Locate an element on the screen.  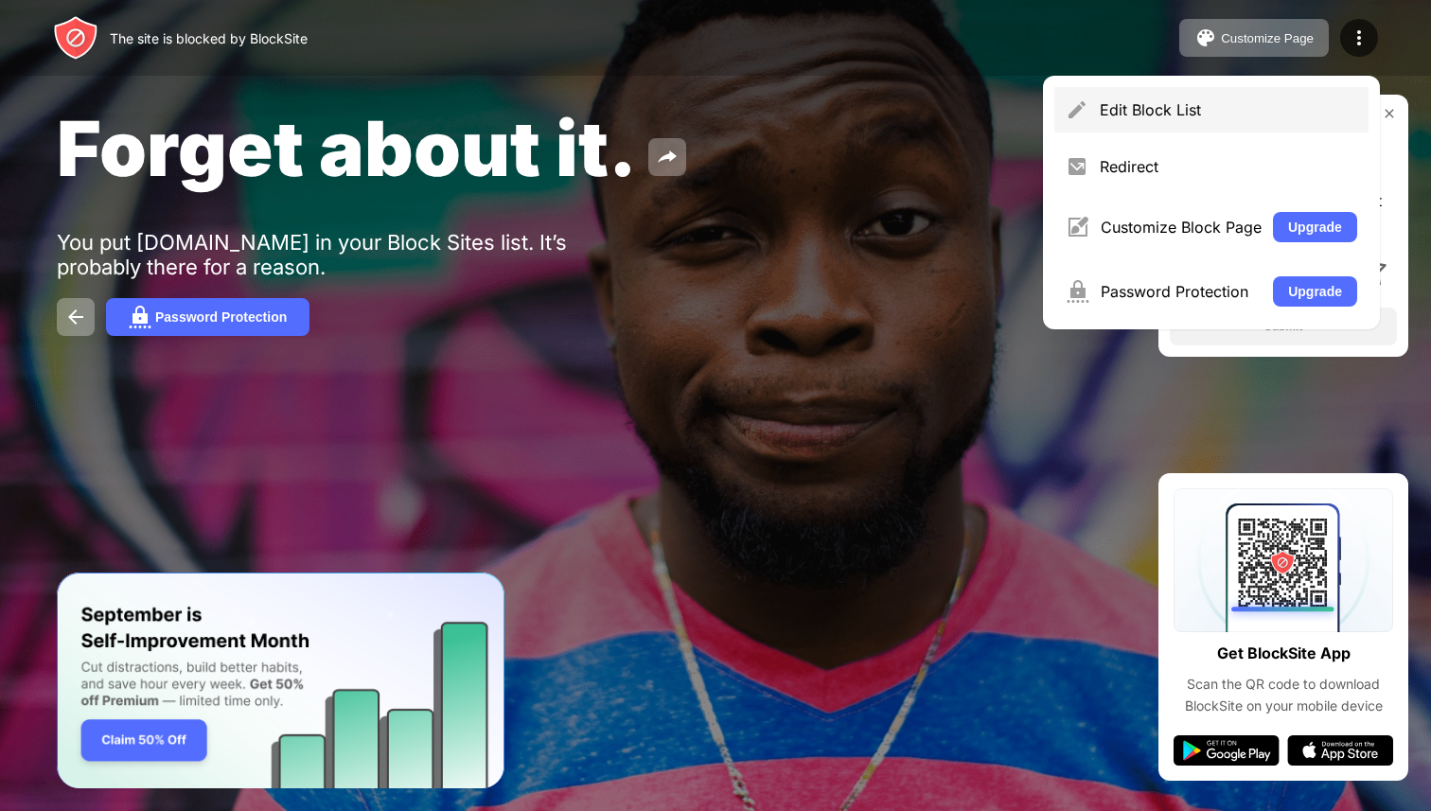
div: Scan the QR code to download BlockSite on your mobile device is located at coordinates (1284, 695).